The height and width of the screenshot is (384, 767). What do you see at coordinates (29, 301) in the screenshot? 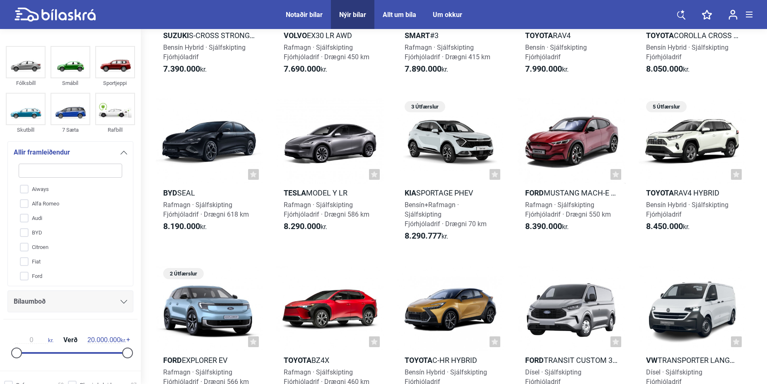
I see `span: Bílaumboð` at bounding box center [29, 301].